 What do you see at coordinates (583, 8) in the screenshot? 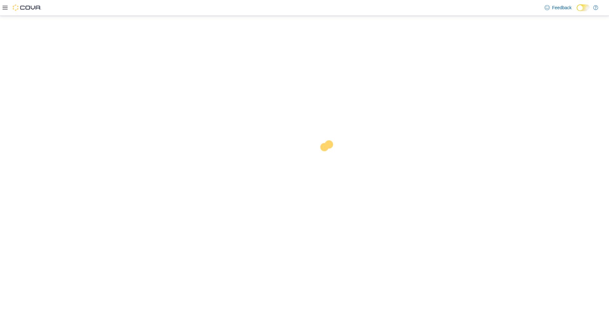
I see `input: Dark Mode` at bounding box center [583, 8].